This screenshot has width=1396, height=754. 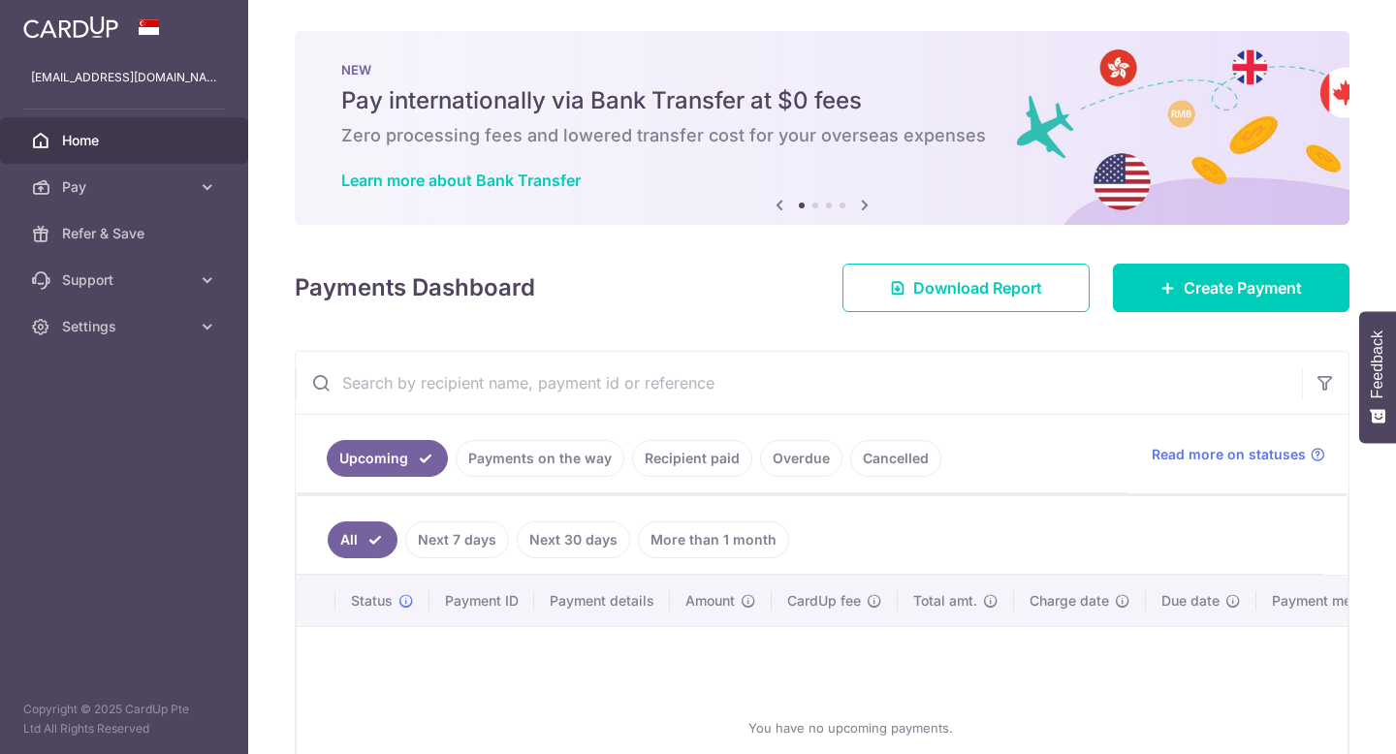 What do you see at coordinates (540, 459) in the screenshot?
I see `a: Payments on the way` at bounding box center [540, 459].